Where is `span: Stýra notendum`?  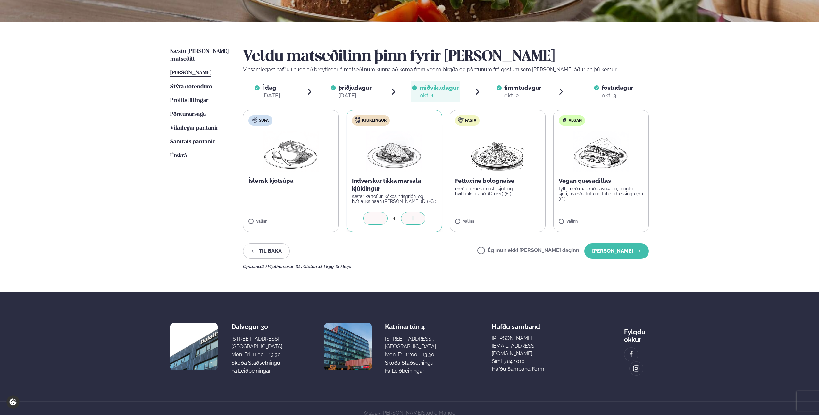
span: Stýra notendum is located at coordinates (191, 87).